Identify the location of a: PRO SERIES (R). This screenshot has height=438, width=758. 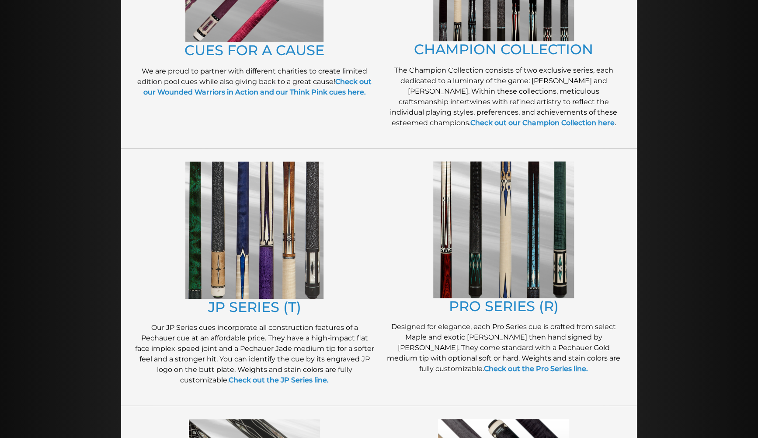
(504, 306).